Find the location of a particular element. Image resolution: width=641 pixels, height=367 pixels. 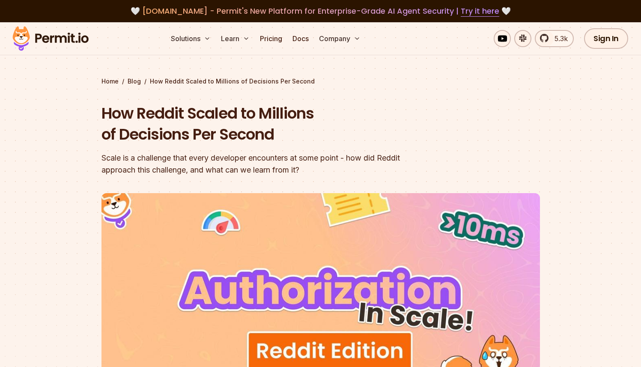

a: 5.3k is located at coordinates (554, 39).